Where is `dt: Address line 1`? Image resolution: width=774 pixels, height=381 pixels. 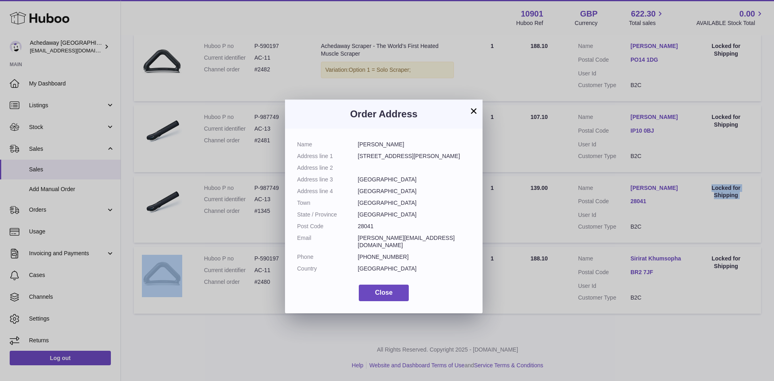 dt: Address line 1 is located at coordinates (327, 156).